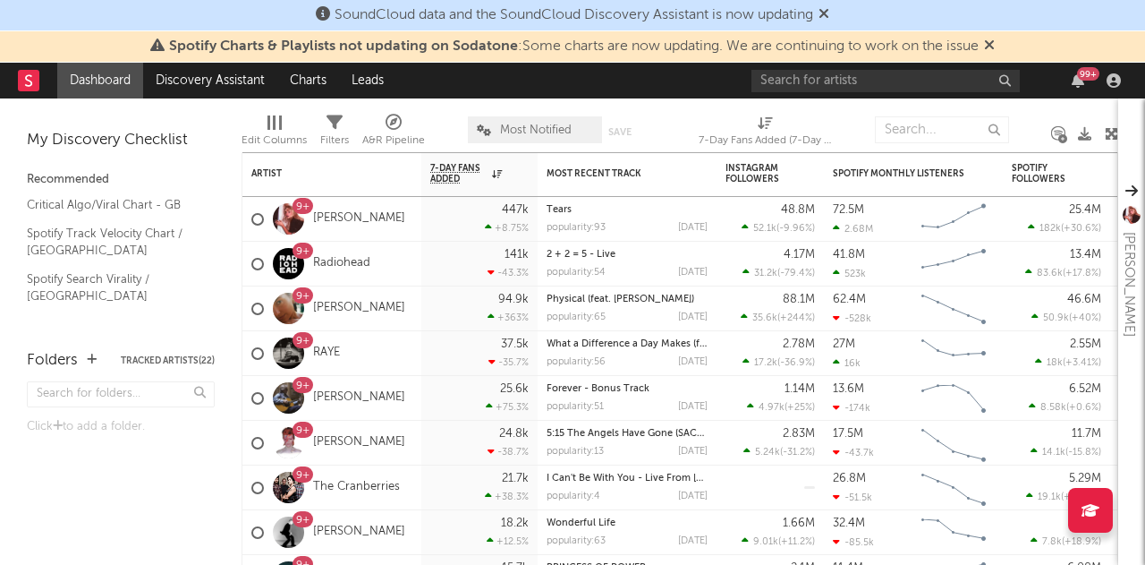 This screenshot has width=1145, height=565. I want to click on div: Instagram Followers, so click(757, 174).